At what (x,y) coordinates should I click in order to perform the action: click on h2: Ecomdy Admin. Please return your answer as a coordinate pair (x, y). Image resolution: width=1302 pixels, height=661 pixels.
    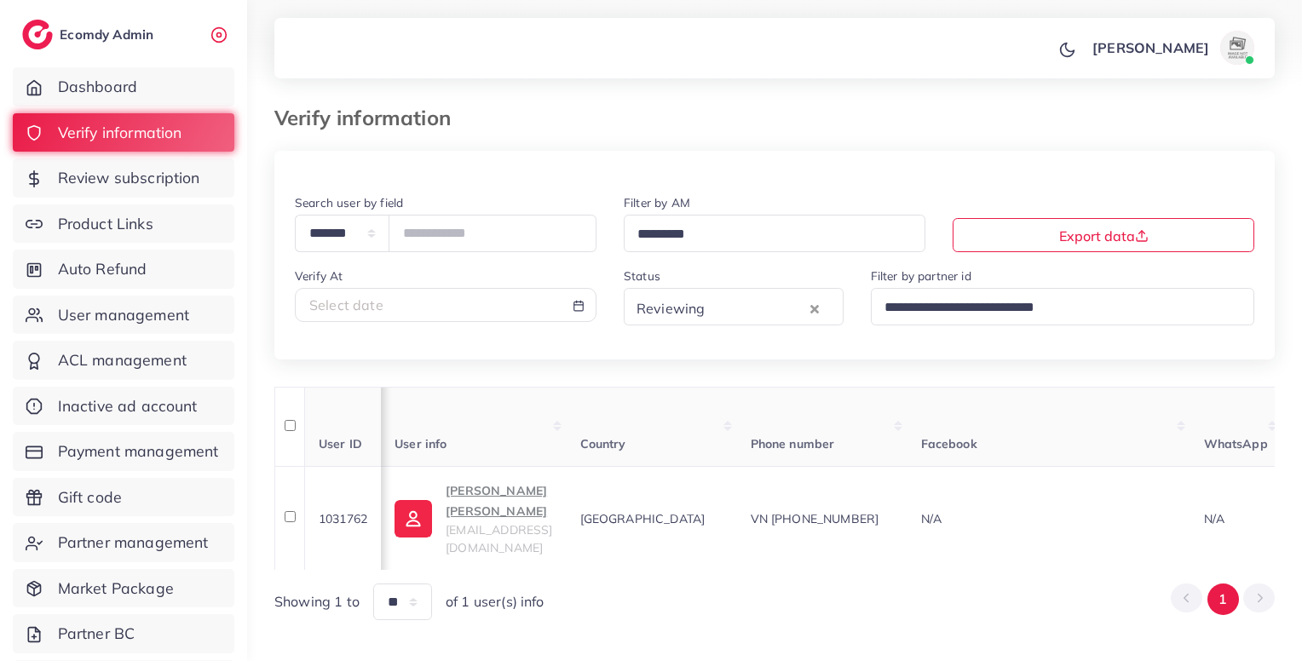
    Looking at the image, I should click on (108, 34).